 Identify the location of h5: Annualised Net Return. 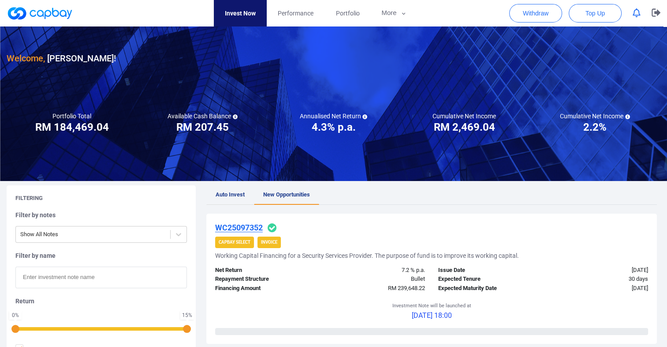
(333, 116).